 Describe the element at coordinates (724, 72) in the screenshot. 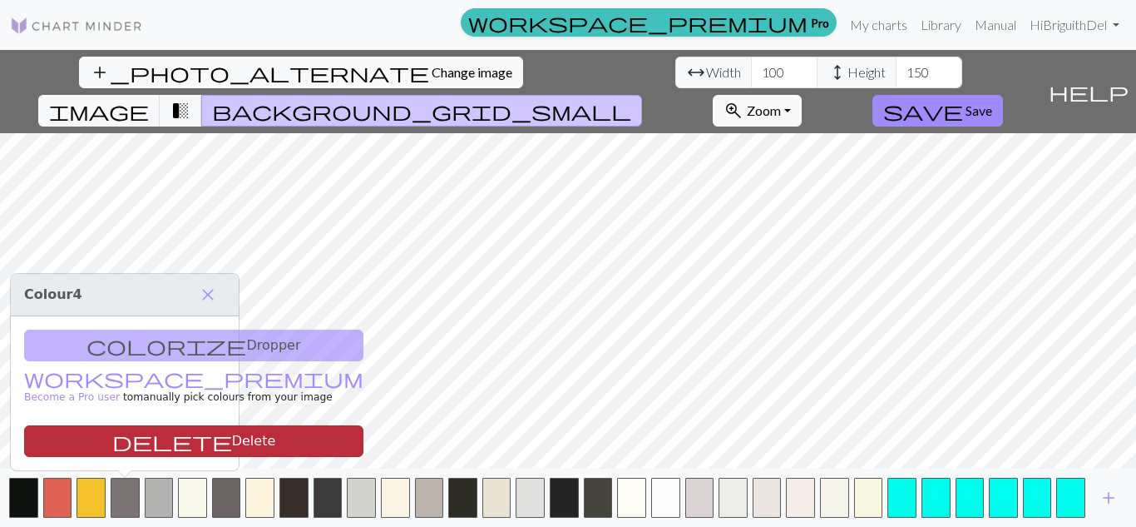

I see `span: Width` at that location.